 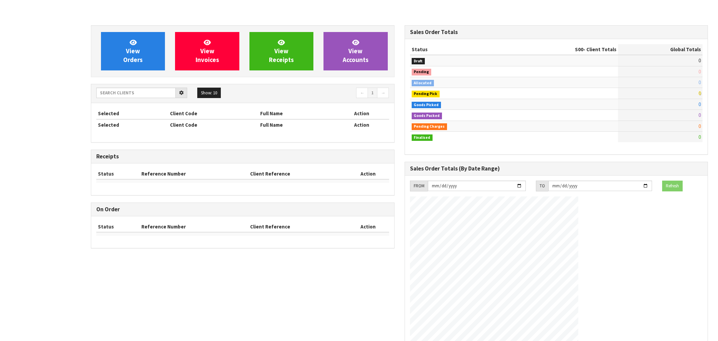 I want to click on a: ViewReceipts, so click(x=282, y=51).